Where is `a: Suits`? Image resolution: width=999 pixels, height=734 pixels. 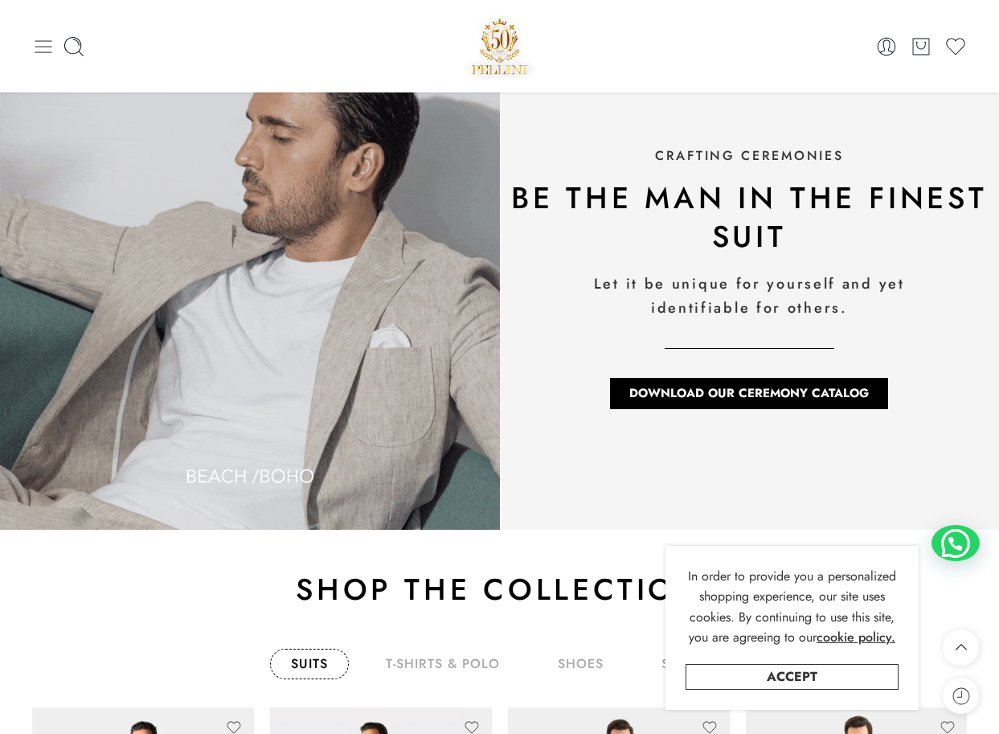
a: Suits is located at coordinates (309, 664).